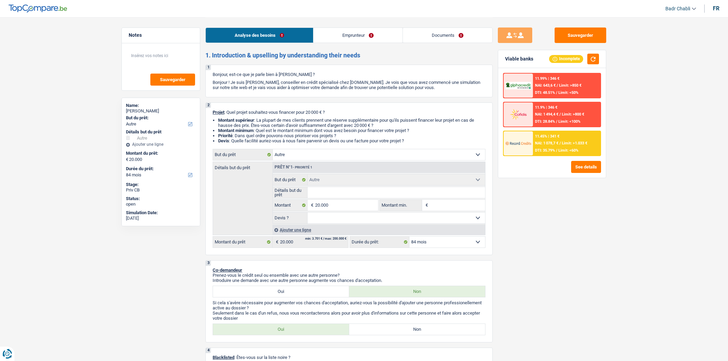  Describe the element at coordinates (569, 93) in the screenshot. I see `span: Limit: <50%` at that location.